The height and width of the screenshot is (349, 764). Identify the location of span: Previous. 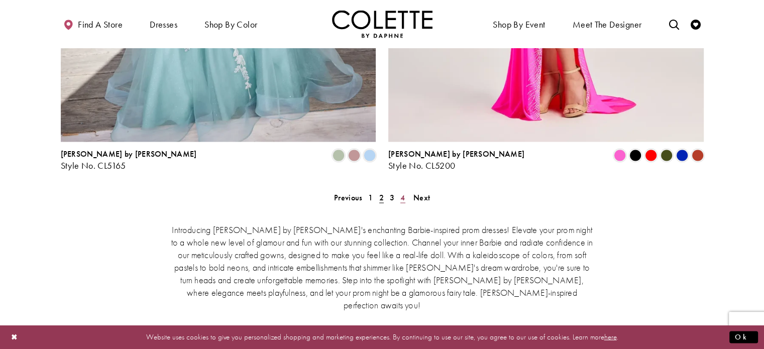
(348, 197).